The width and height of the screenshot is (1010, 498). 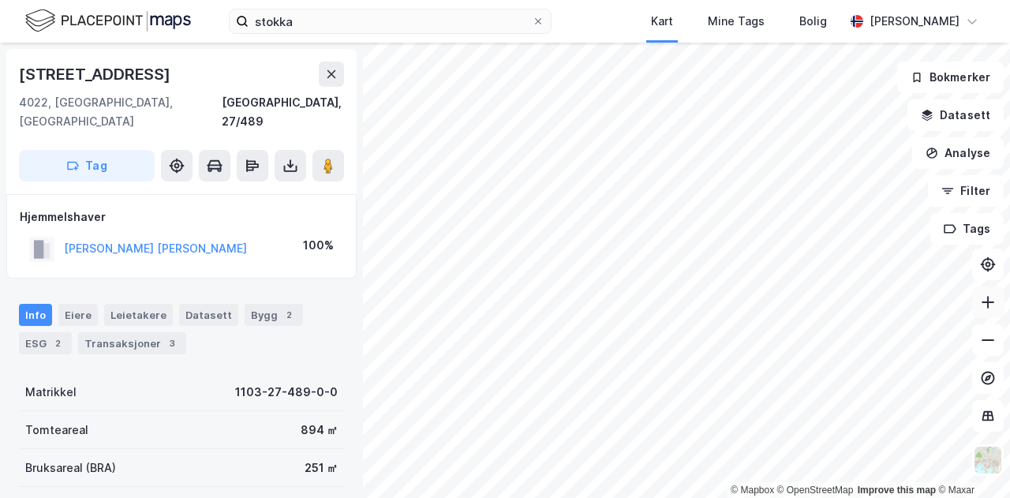 I want to click on input: Søk på adresse, matrikkel, gårdeiere, leietakere eller personer, so click(x=390, y=21).